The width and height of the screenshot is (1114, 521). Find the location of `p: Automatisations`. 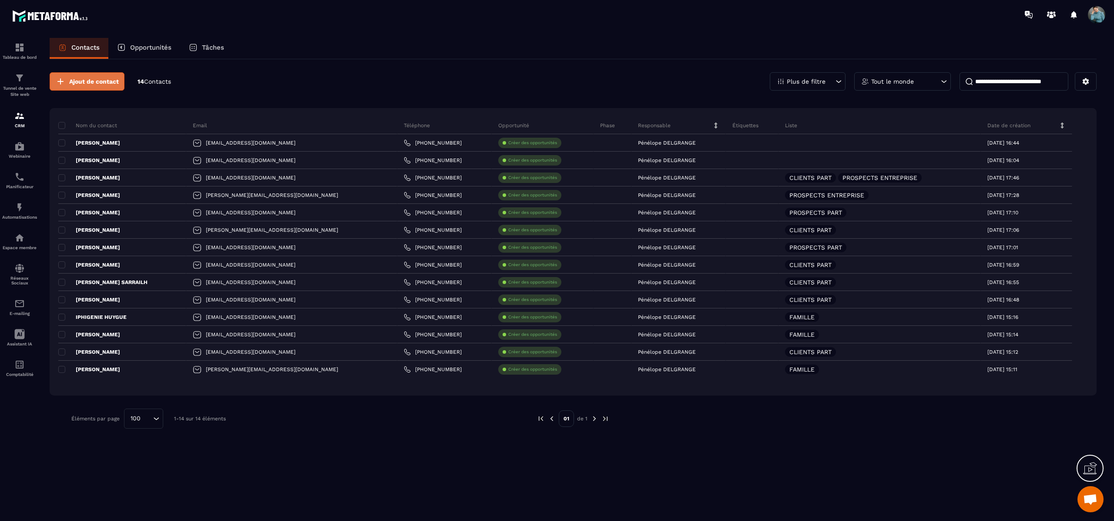

p: Automatisations is located at coordinates (20, 217).